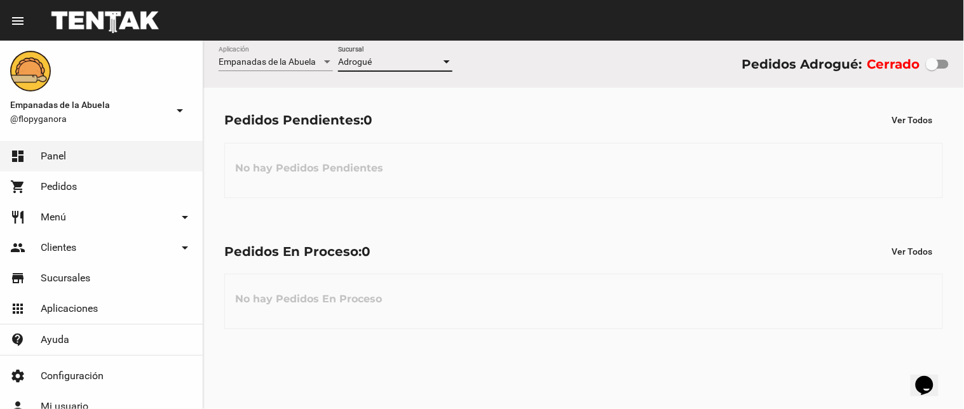 This screenshot has height=409, width=964. I want to click on span: Aplicaciones, so click(69, 309).